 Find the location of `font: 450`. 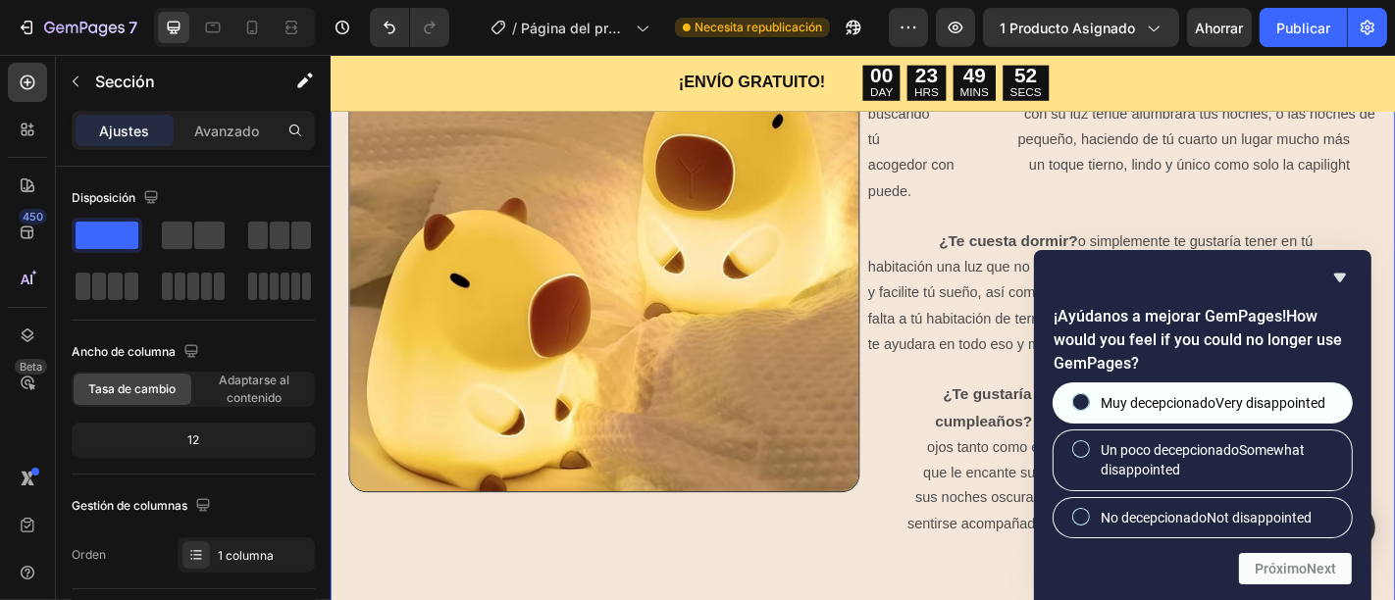

font: 450 is located at coordinates (32, 217).